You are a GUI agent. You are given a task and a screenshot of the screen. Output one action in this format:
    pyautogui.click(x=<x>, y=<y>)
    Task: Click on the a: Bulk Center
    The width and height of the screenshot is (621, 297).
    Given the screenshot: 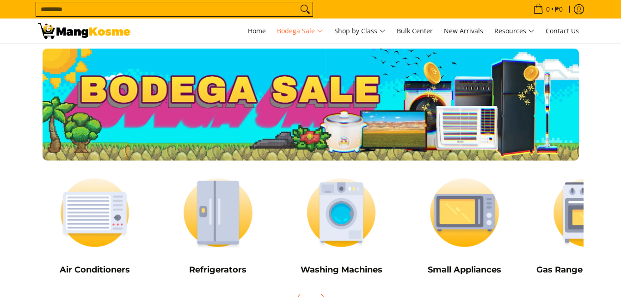 What is the action you would take?
    pyautogui.click(x=415, y=31)
    